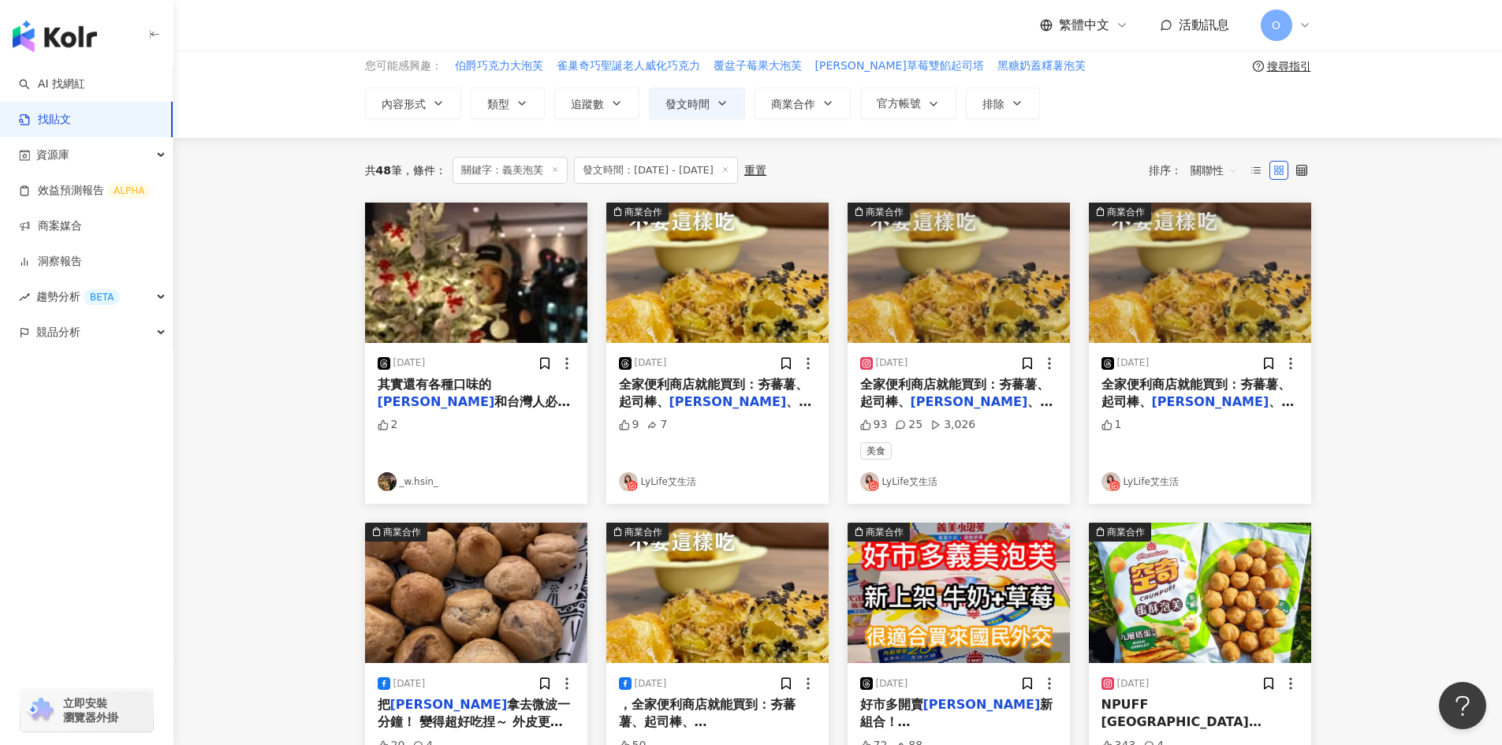 The width and height of the screenshot is (1502, 745). What do you see at coordinates (629, 66) in the screenshot?
I see `button: 雀巢奇巧聖誕老人威化巧克力` at bounding box center [629, 66].